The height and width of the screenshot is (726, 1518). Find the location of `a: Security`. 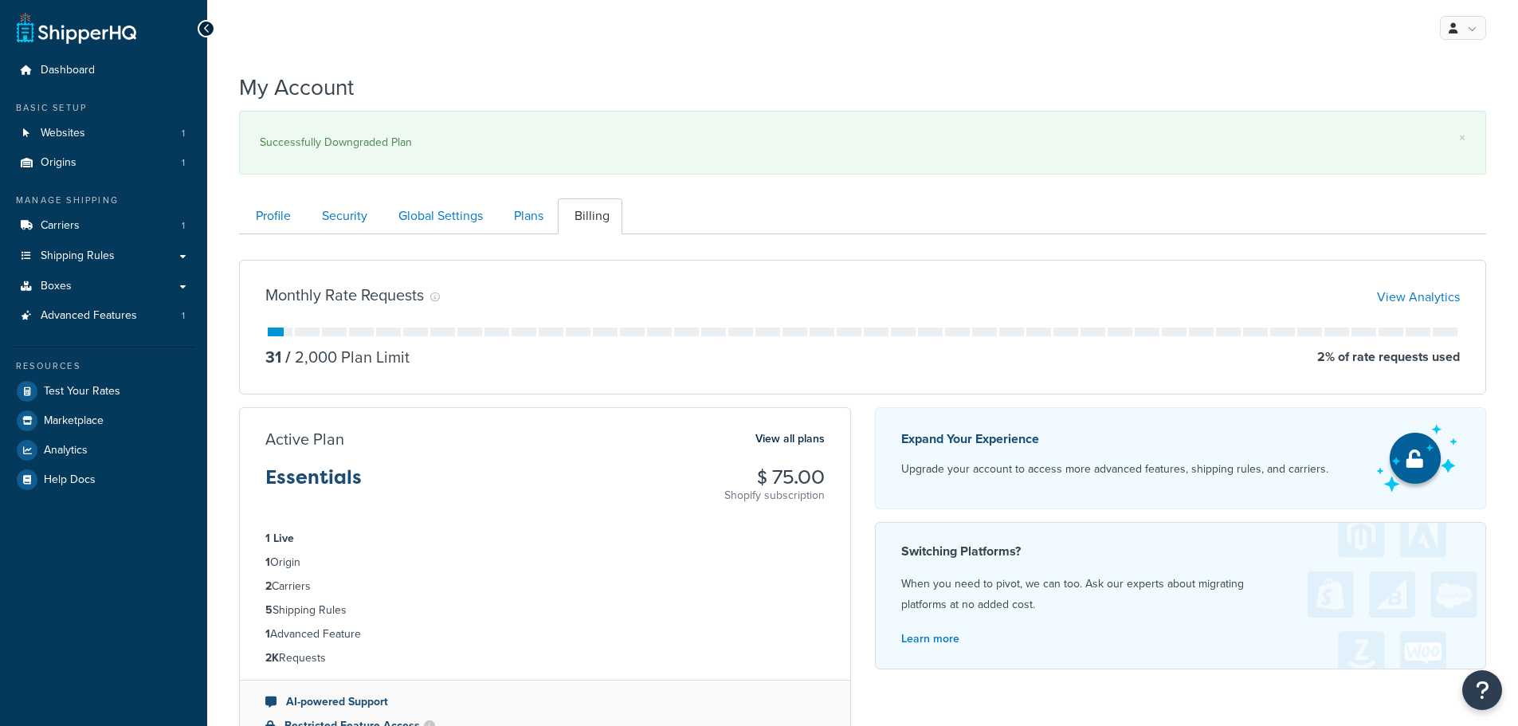

a: Security is located at coordinates (343, 216).